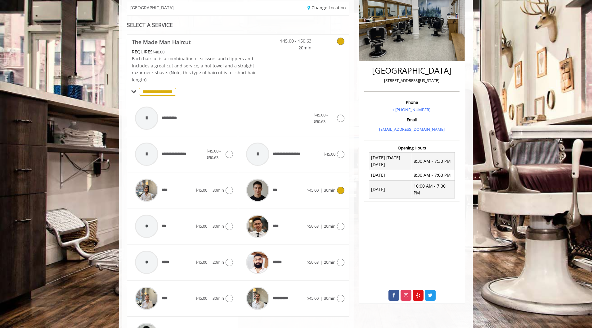  I want to click on td: 10:00 AM - 7:00 PM, so click(433, 189).